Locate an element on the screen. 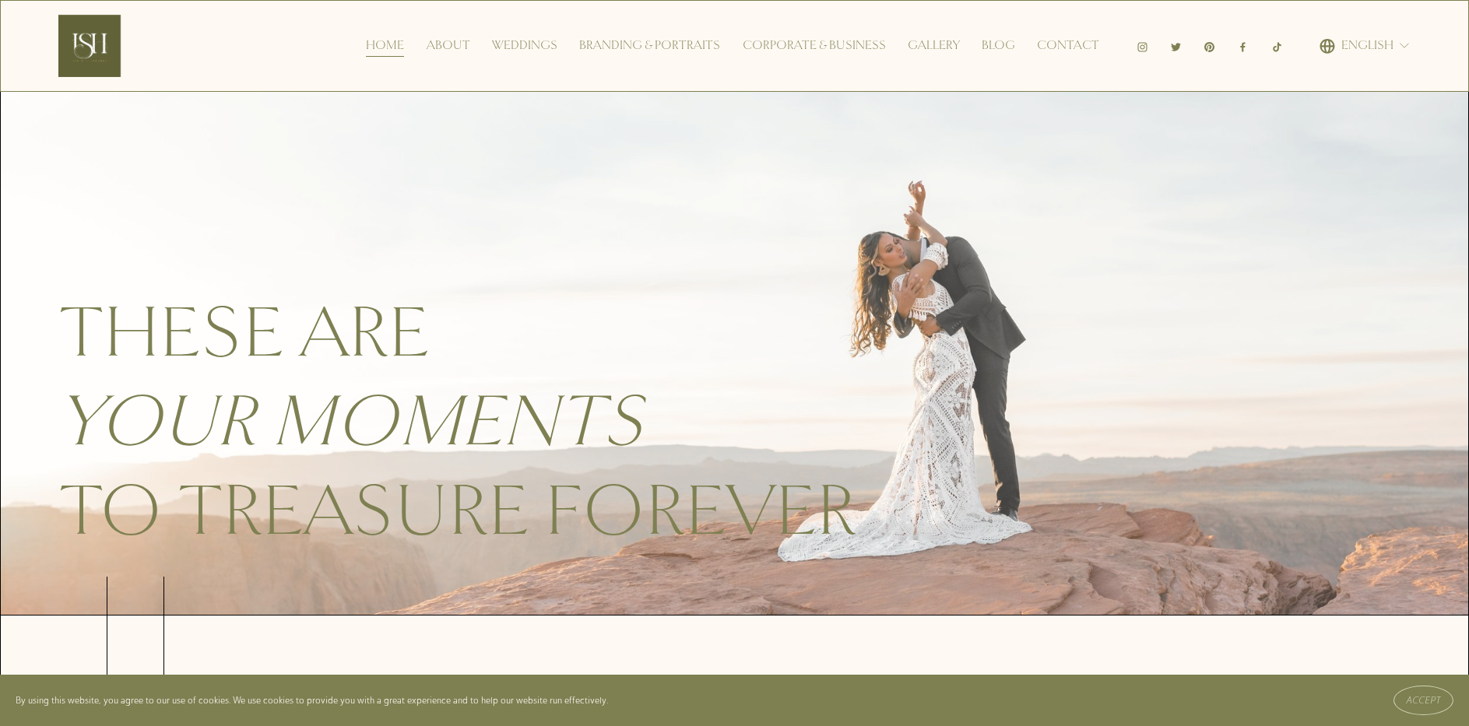 This screenshot has height=726, width=1469. a: Gallery is located at coordinates (933, 46).